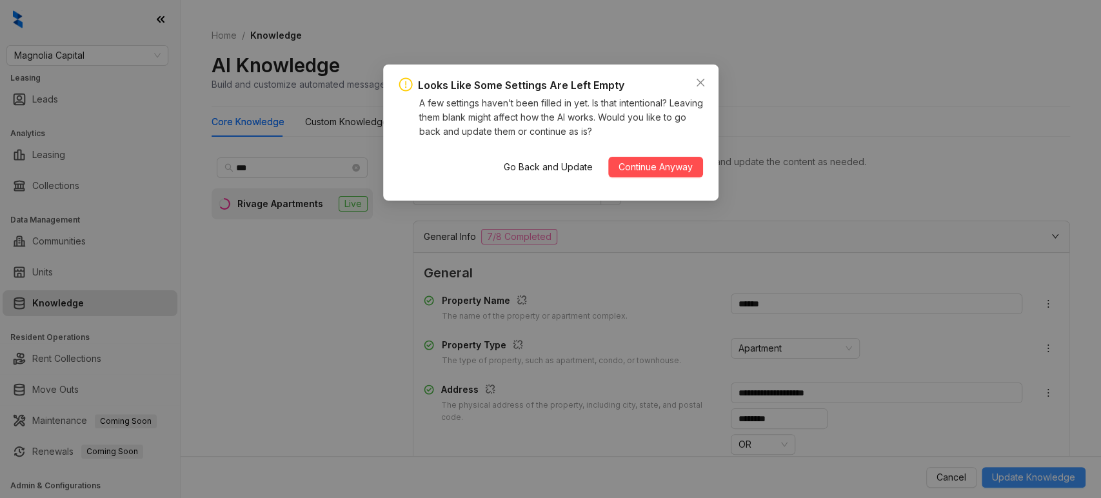 The width and height of the screenshot is (1101, 498). I want to click on div: A few settings haven’t been filled in yet. Is that intentional? Leaving them blank might affect h..., so click(561, 117).